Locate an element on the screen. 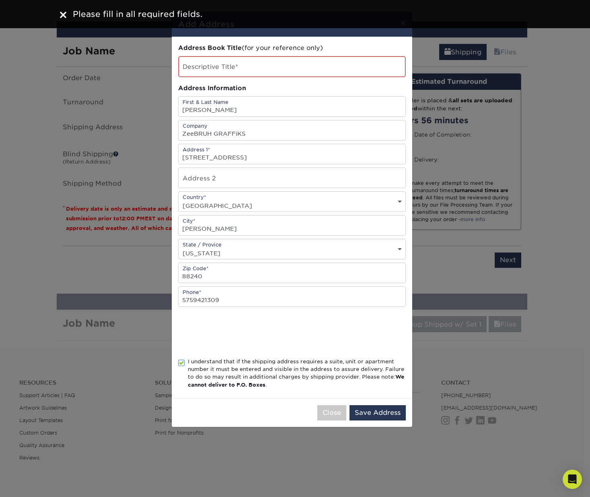  span: Address Book Title is located at coordinates (210, 47).